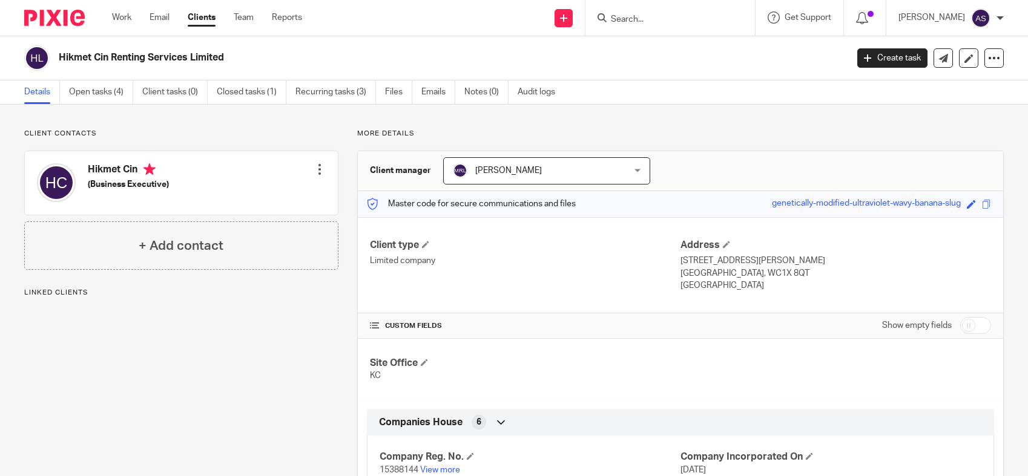 This screenshot has width=1028, height=476. What do you see at coordinates (680, 134) in the screenshot?
I see `p: More details` at bounding box center [680, 134].